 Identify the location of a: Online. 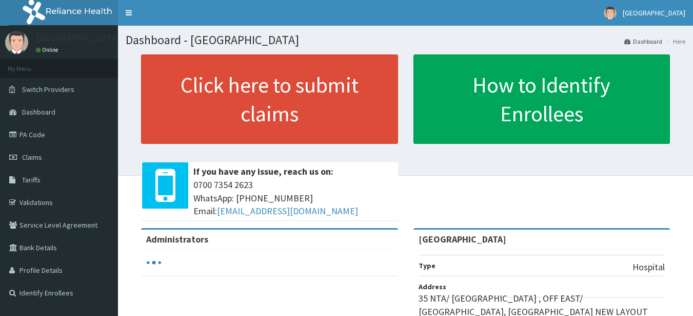
(48, 50).